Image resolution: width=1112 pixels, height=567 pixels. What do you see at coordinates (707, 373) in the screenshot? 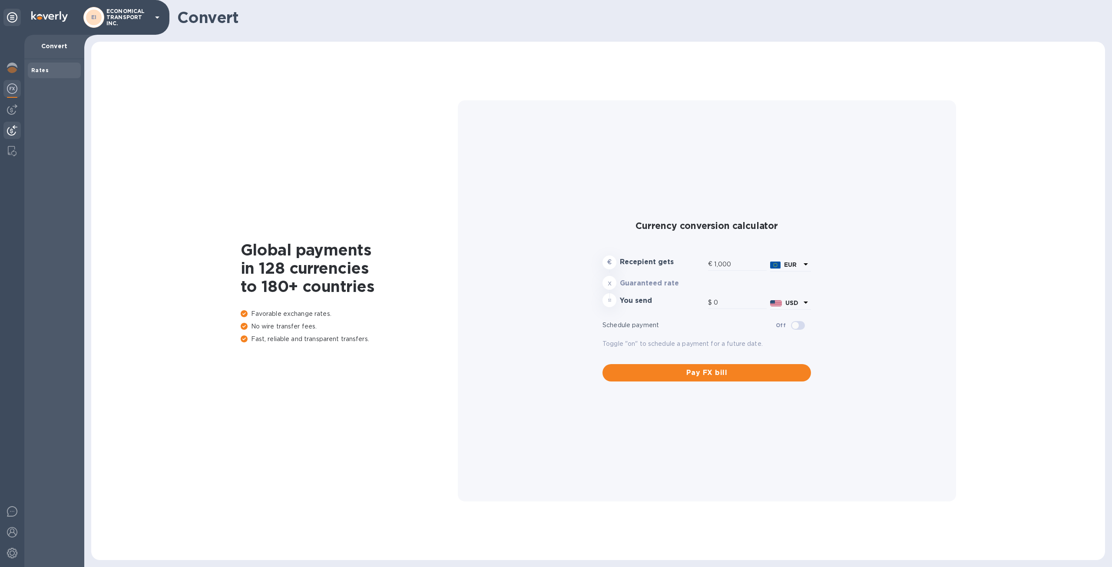
I see `button: Pay FX bill` at bounding box center [707, 373].